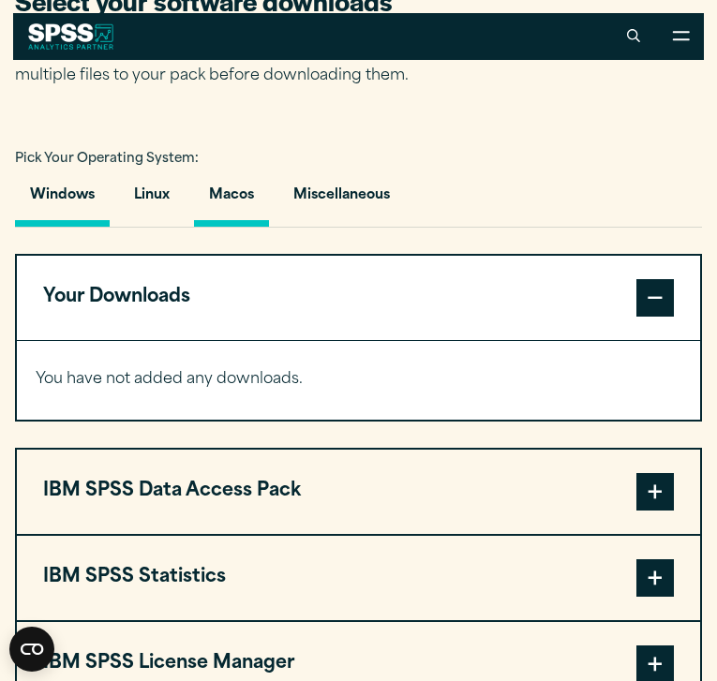  What do you see at coordinates (358, 578) in the screenshot?
I see `button: IBM SPSS Statistics` at bounding box center [358, 578].